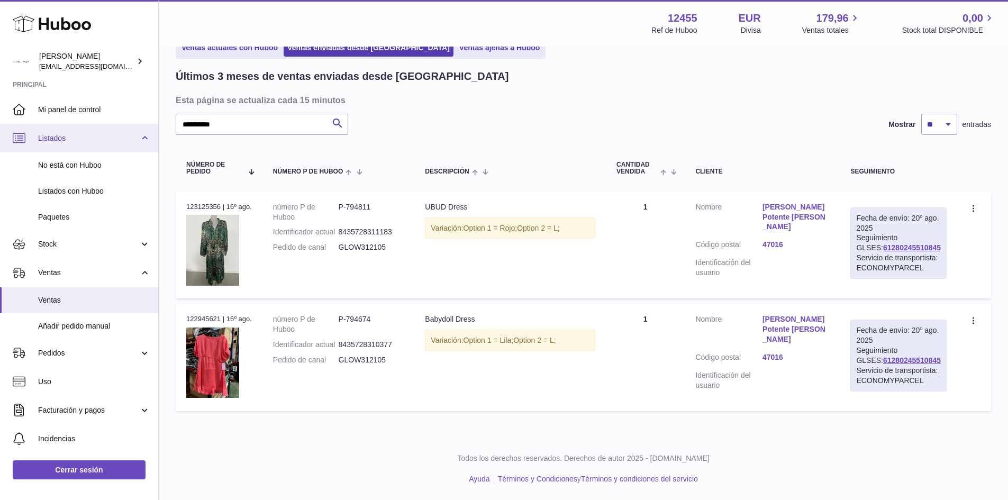  What do you see at coordinates (637, 168) in the screenshot?
I see `span: Cantidad vendida` at bounding box center [637, 168].